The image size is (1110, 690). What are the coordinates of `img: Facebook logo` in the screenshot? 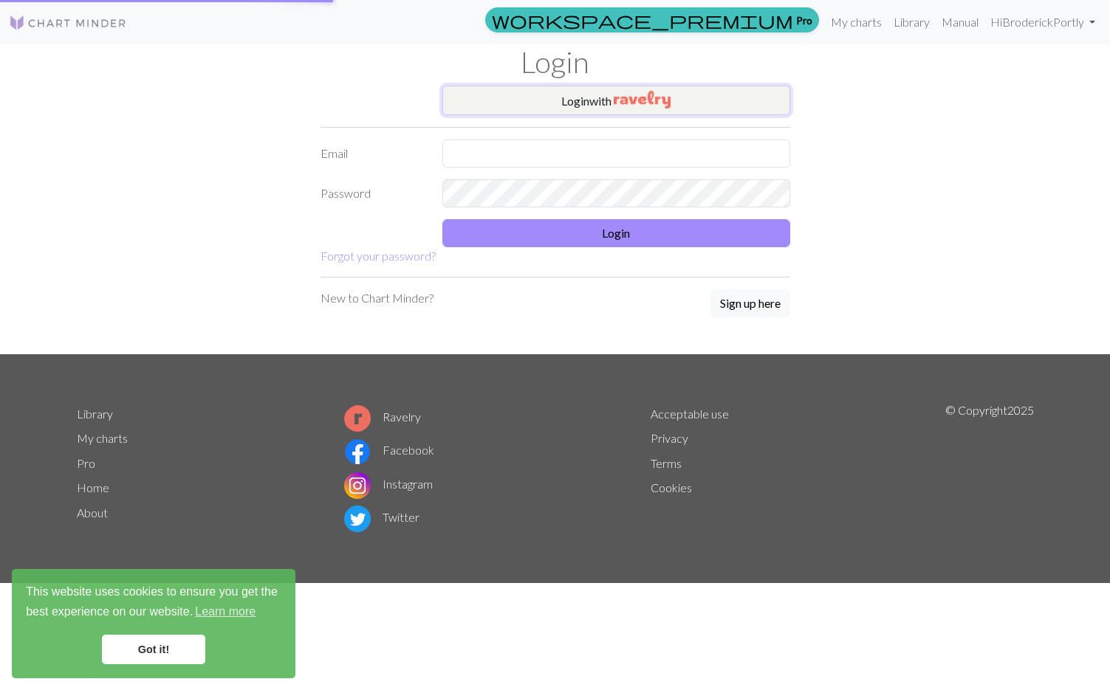 It's located at (357, 452).